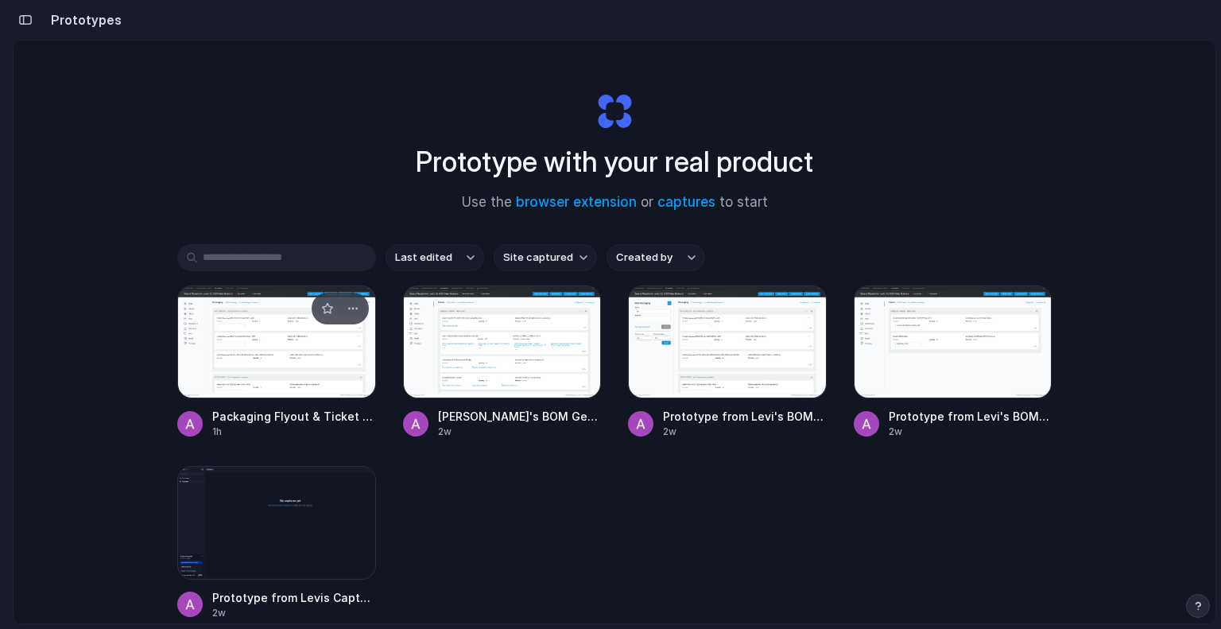 Image resolution: width=1221 pixels, height=629 pixels. Describe the element at coordinates (615, 203) in the screenshot. I see `span: Use the or to start` at that location.